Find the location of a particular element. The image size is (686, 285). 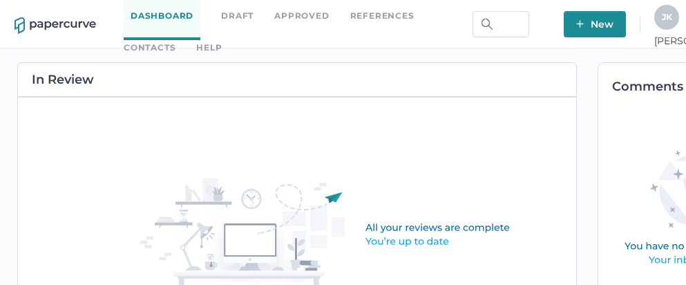

a: Contacts is located at coordinates (149, 48).